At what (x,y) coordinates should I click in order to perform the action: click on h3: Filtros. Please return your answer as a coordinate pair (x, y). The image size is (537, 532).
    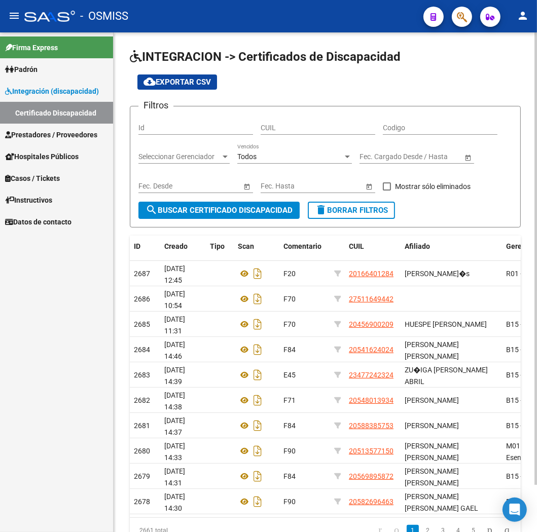
    Looking at the image, I should click on (156, 105).